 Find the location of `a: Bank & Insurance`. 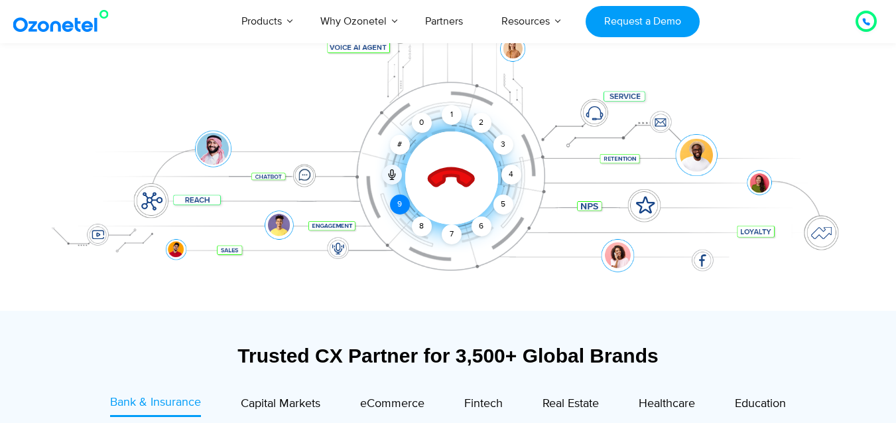

a: Bank & Insurance is located at coordinates (155, 405).